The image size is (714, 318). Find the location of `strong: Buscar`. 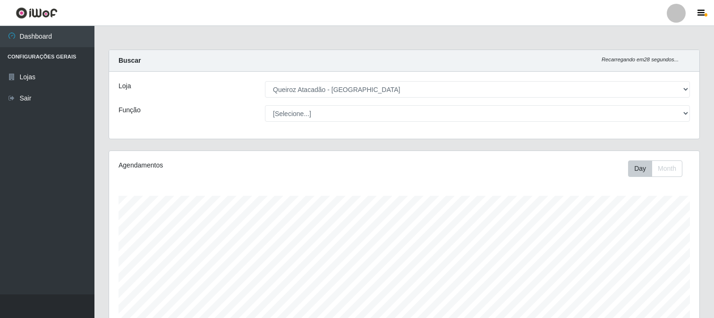

strong: Buscar is located at coordinates (129, 60).